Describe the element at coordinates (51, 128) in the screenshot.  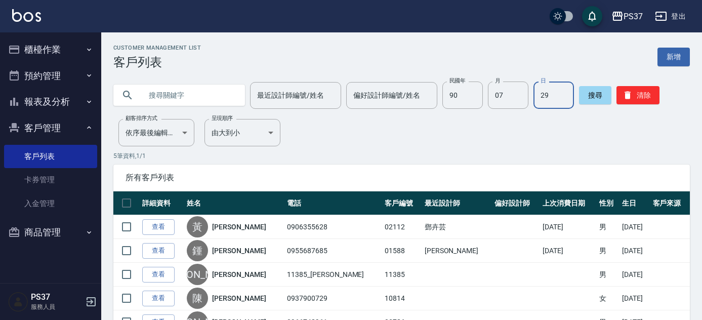
I see `button: 客戶管理` at that location.